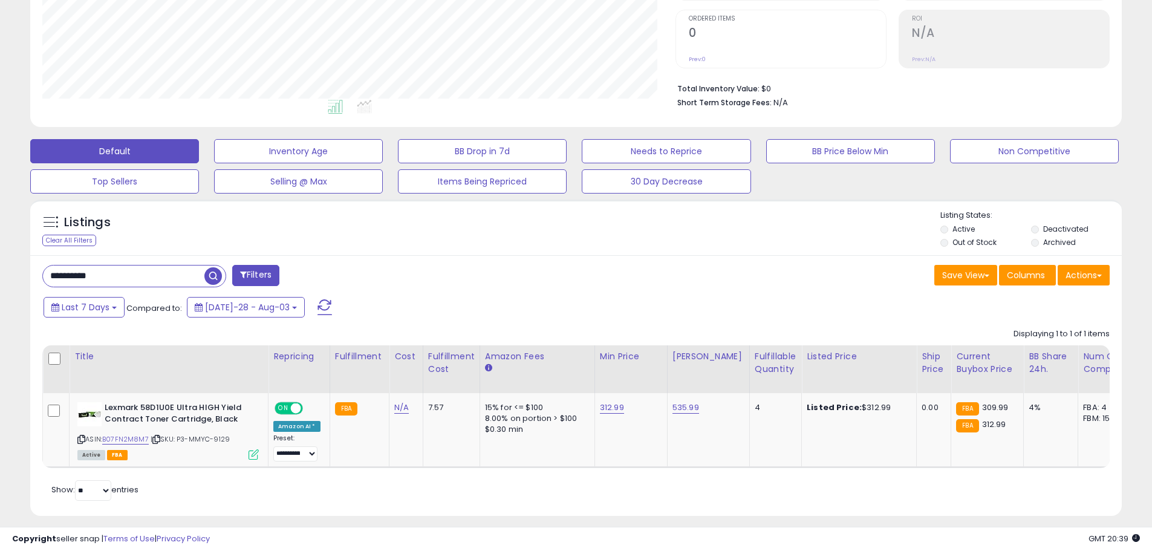 Image resolution: width=1152 pixels, height=551 pixels. What do you see at coordinates (190, 439) in the screenshot?
I see `span: | SKU: P3-MMYC-9129` at bounding box center [190, 439].